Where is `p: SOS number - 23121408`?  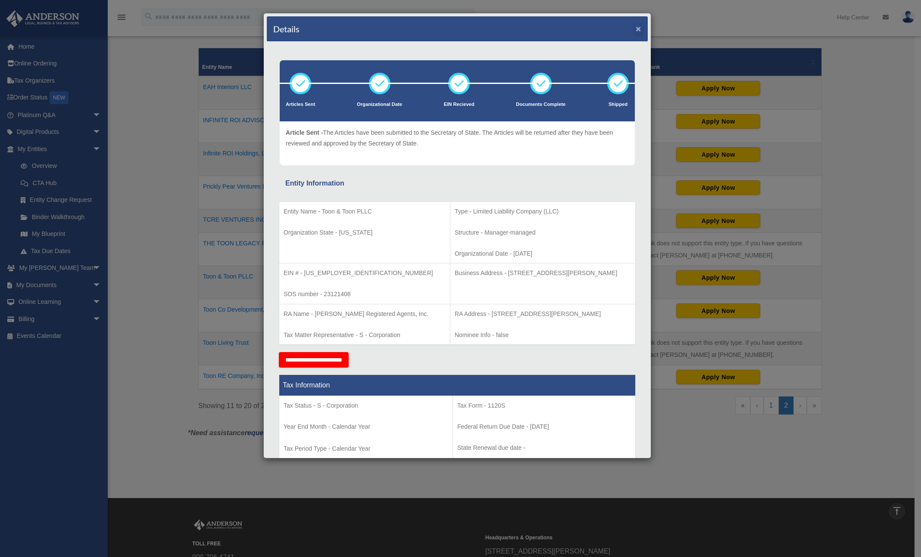
p: SOS number - 23121408 is located at coordinates (364, 294).